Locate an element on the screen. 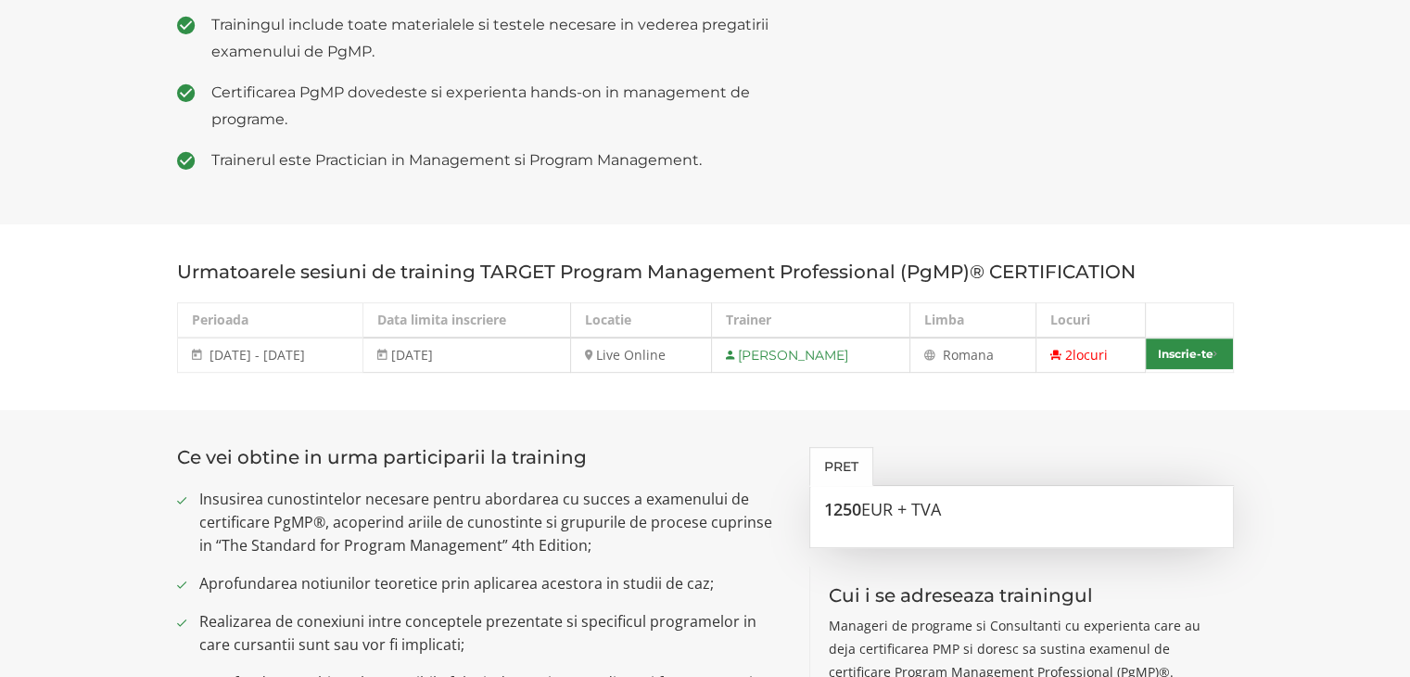  th: Locatie is located at coordinates (641, 321).